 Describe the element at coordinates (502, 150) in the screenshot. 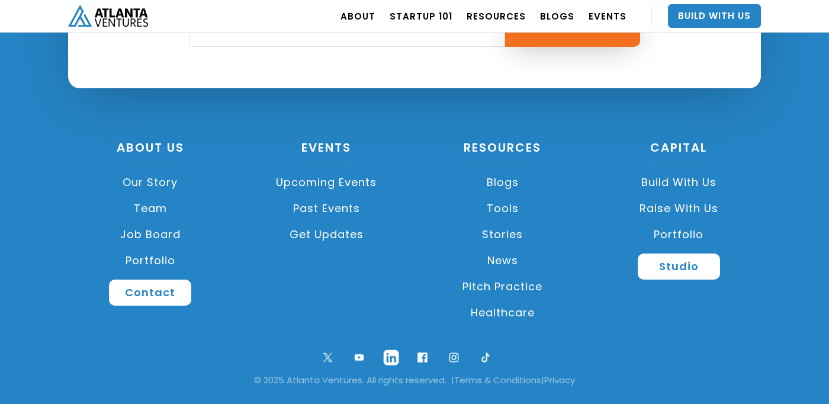

I see `a: Resources` at that location.